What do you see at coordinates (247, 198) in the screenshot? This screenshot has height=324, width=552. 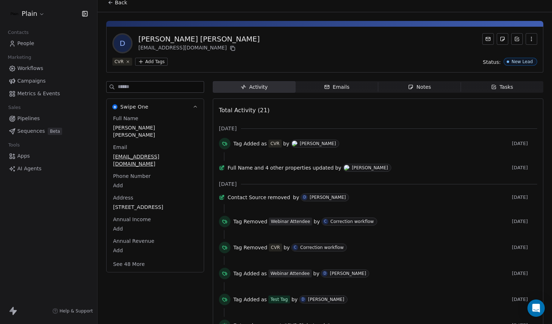 I see `span: Contact Source` at bounding box center [247, 198].